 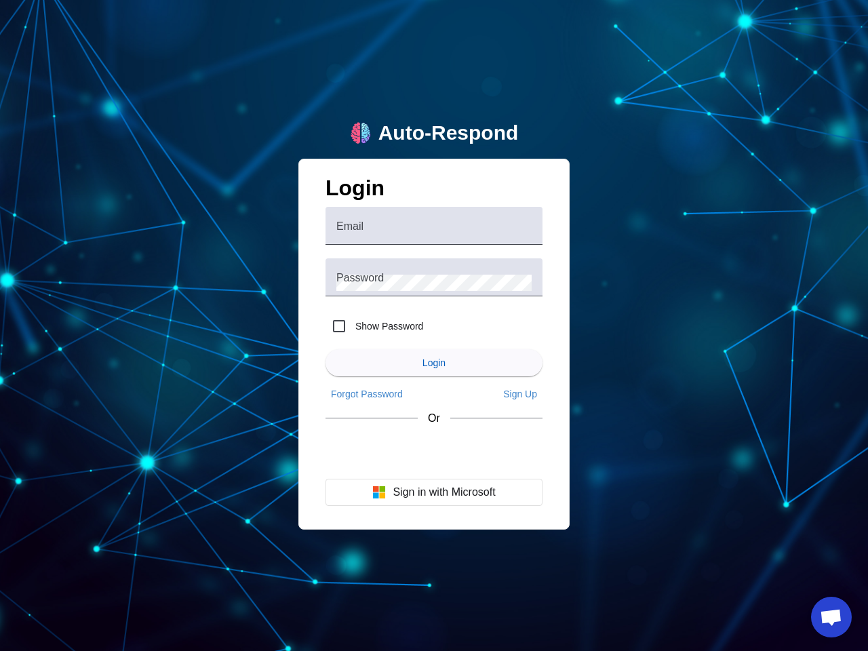 What do you see at coordinates (434, 133) in the screenshot?
I see `a: logoAuto-Respond` at bounding box center [434, 133].